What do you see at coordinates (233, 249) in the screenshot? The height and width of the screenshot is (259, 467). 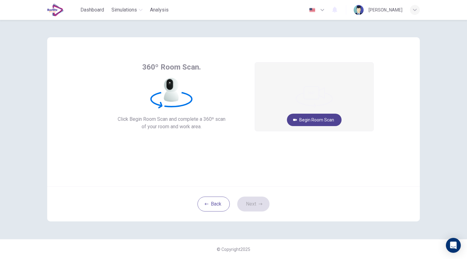 I see `span: © Copyright 2025` at bounding box center [233, 249].